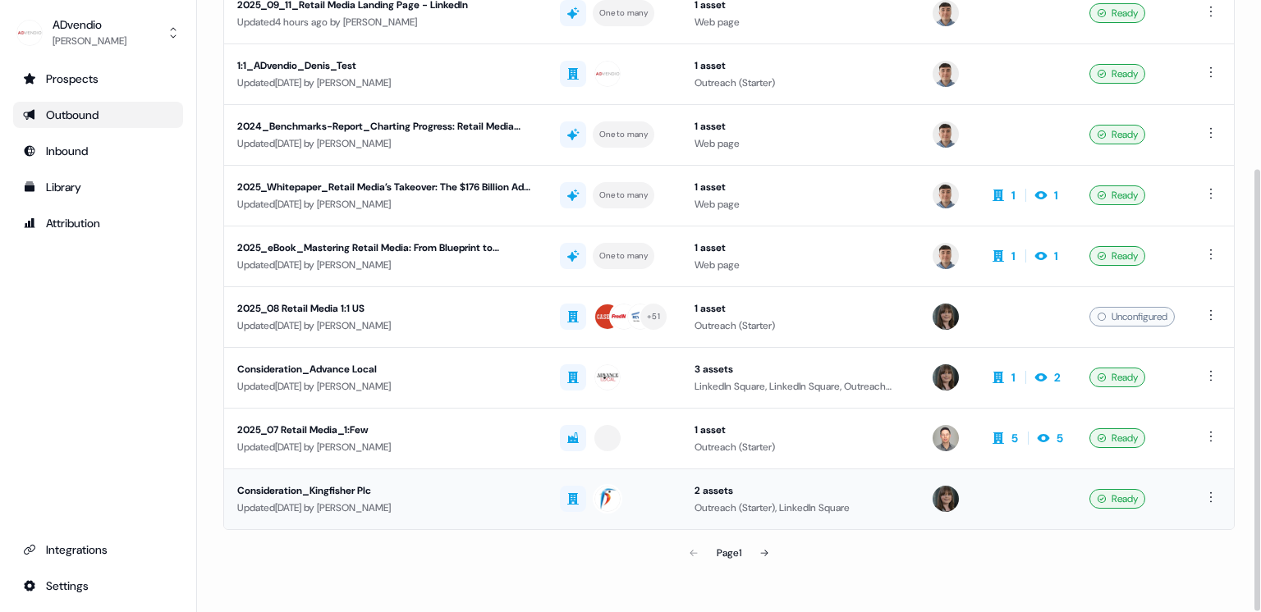 This screenshot has height=612, width=1261. What do you see at coordinates (385, 187) in the screenshot?
I see `div: 2025_Whitepaper_Retail Media’s Takeover: The $176 Billion Ad Revolution Brands Can’t Ignore` at bounding box center [385, 187].